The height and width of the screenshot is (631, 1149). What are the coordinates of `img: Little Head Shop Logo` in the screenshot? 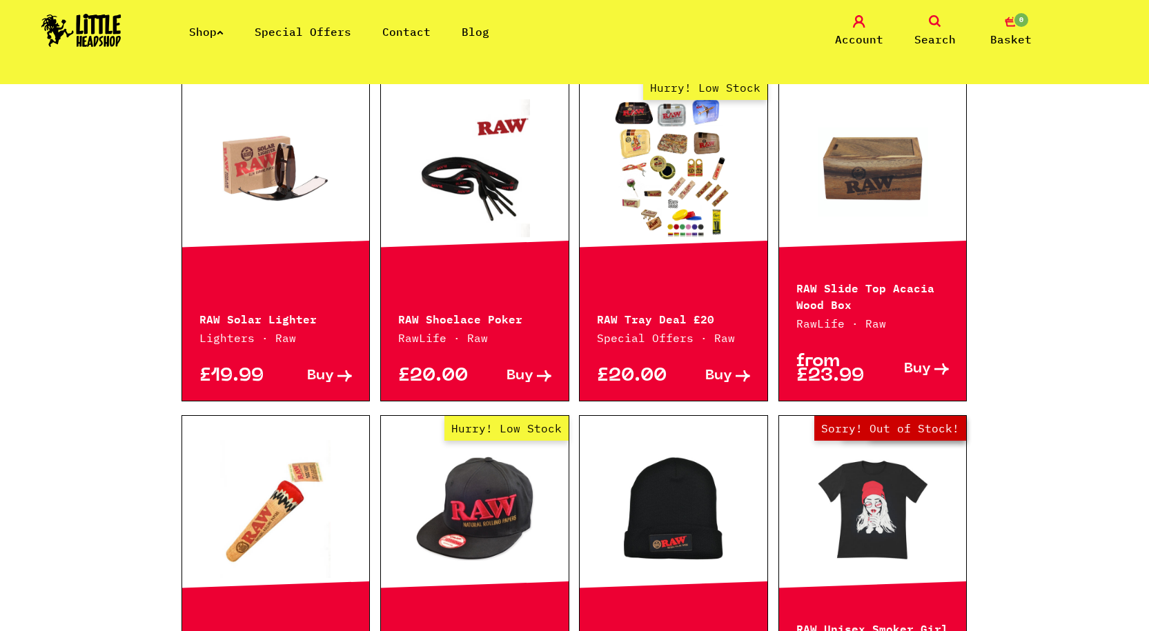 It's located at (81, 30).